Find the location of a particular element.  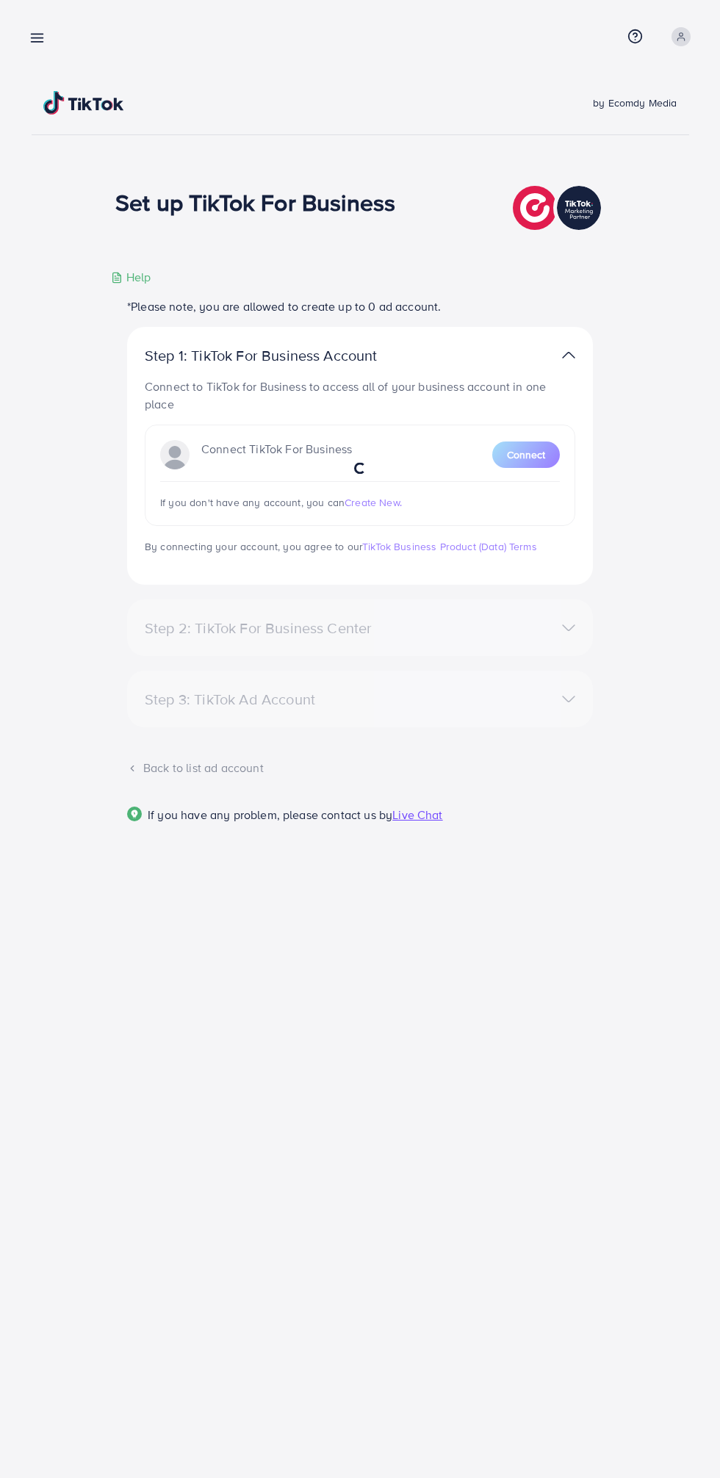

p: Step 1: TikTok For Business Account is located at coordinates (284, 356).